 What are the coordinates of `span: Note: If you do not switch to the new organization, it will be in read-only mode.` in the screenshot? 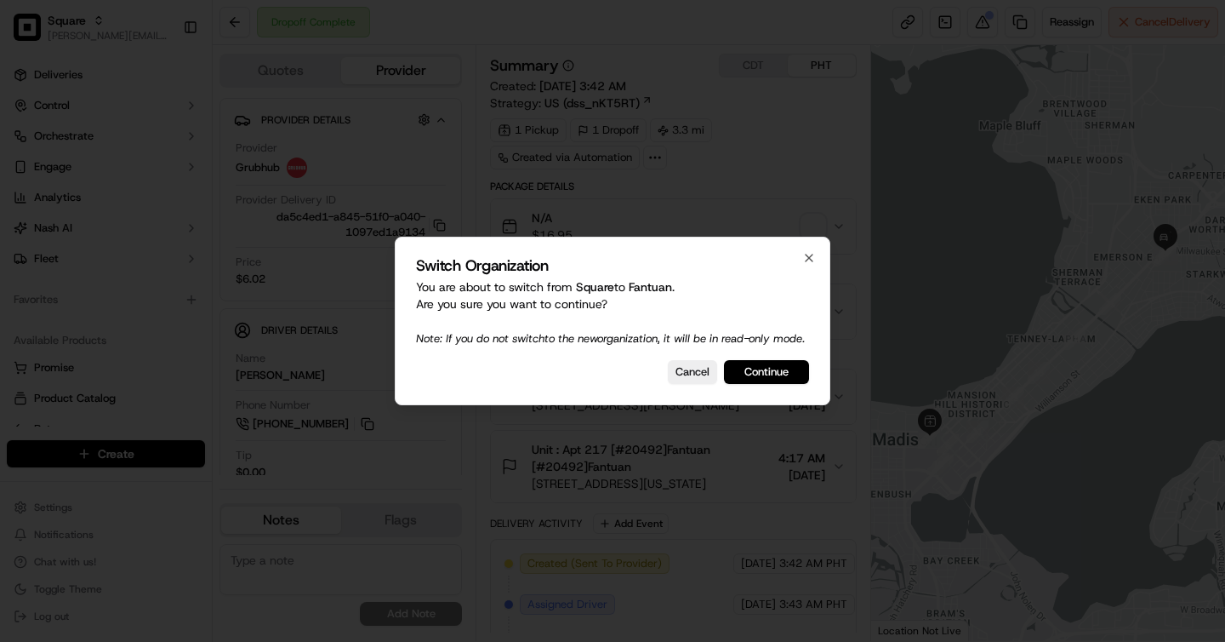 It's located at (610, 338).